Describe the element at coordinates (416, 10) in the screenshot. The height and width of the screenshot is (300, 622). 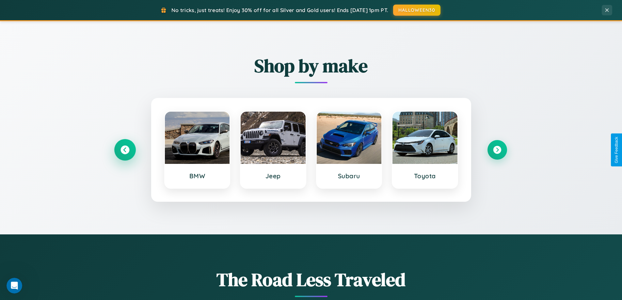
I see `button: HALLOWEEN30` at that location.